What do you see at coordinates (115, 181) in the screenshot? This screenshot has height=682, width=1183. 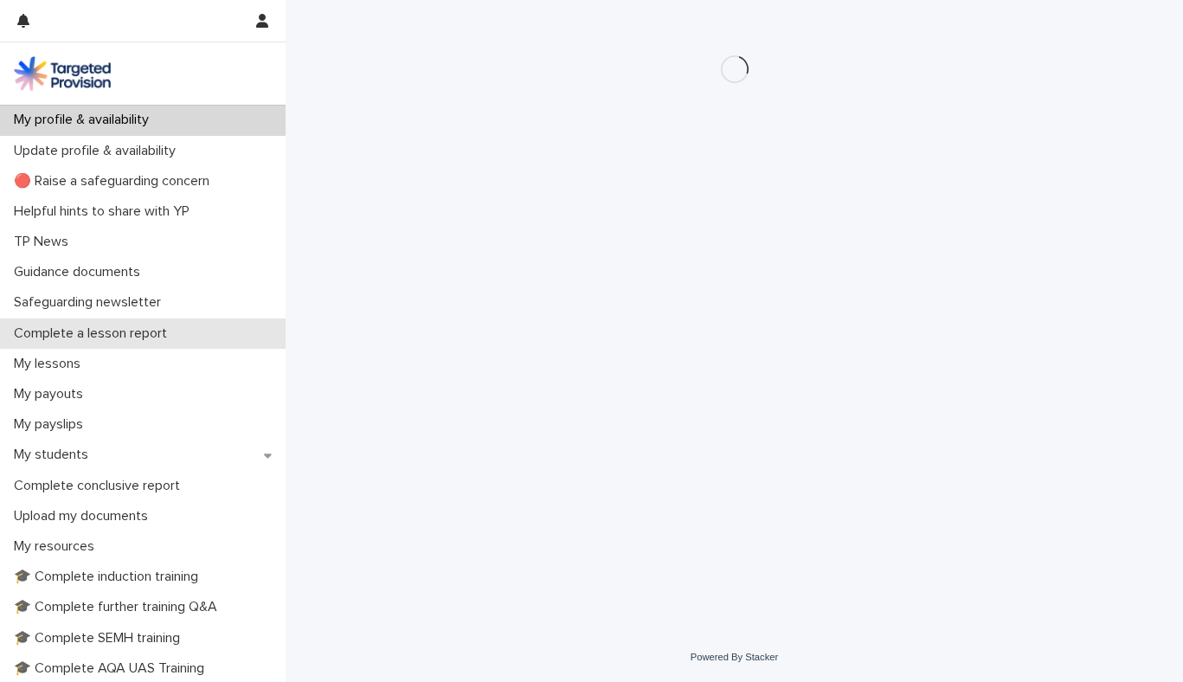 I see `p: 🔴 Raise a safeguarding concern` at bounding box center [115, 181].